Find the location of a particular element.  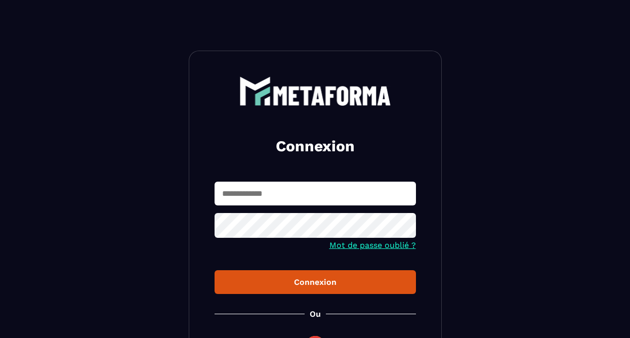

div: Connexion is located at coordinates (315, 282).